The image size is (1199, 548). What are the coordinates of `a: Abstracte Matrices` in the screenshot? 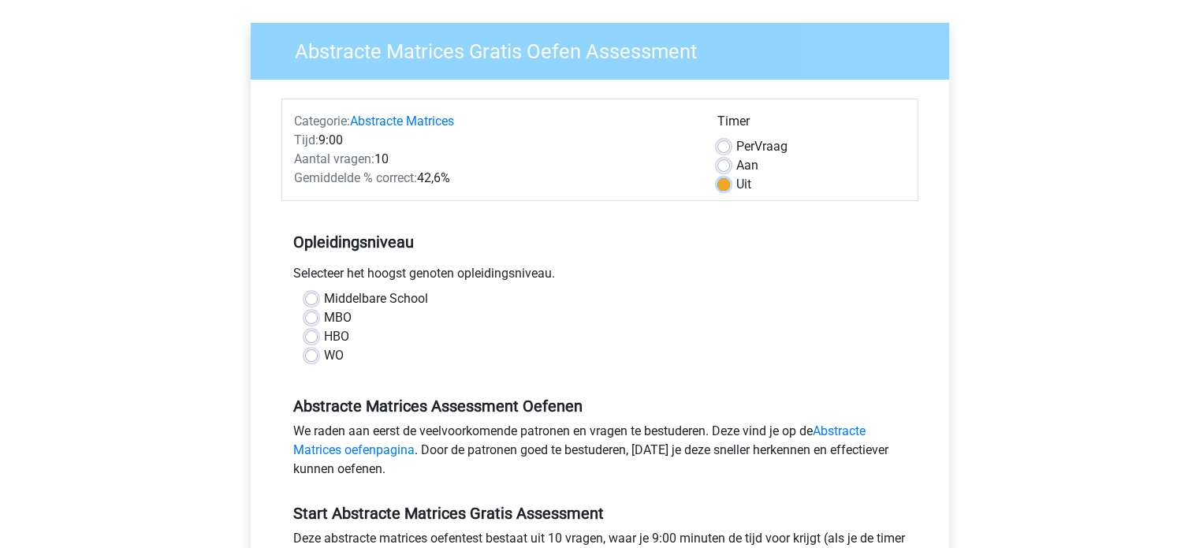 It's located at (402, 121).